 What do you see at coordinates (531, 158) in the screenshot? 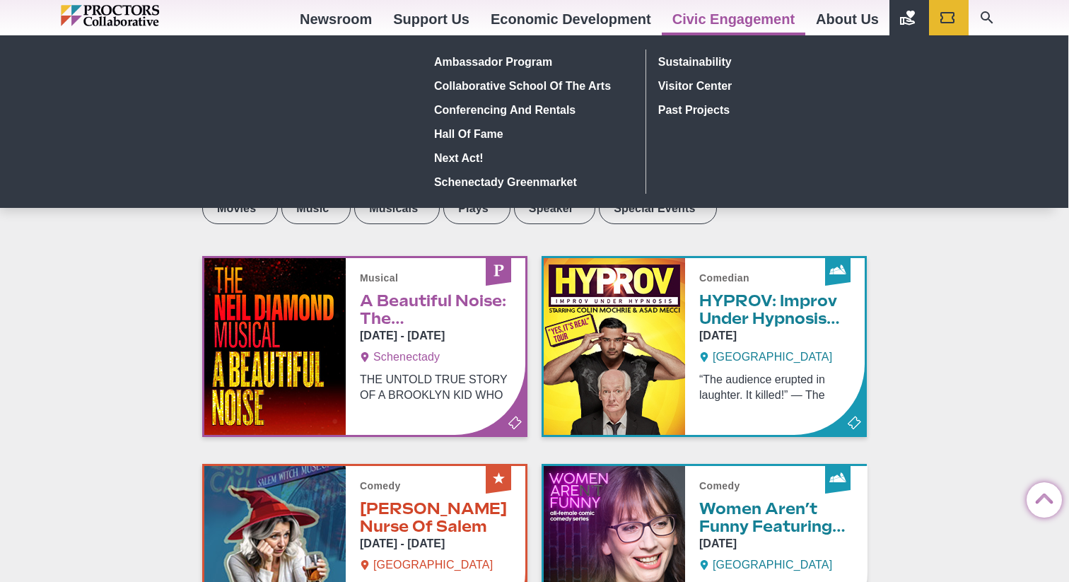
I see `a: Next Act!` at bounding box center [531, 158].